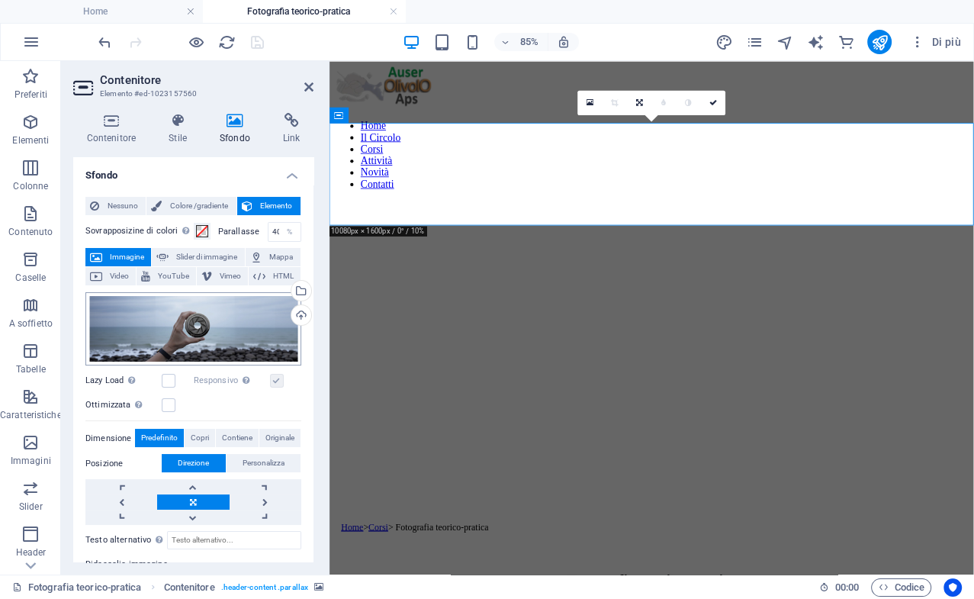  What do you see at coordinates (124, 405) in the screenshot?
I see `label: Ottimizzata` at bounding box center [124, 405].